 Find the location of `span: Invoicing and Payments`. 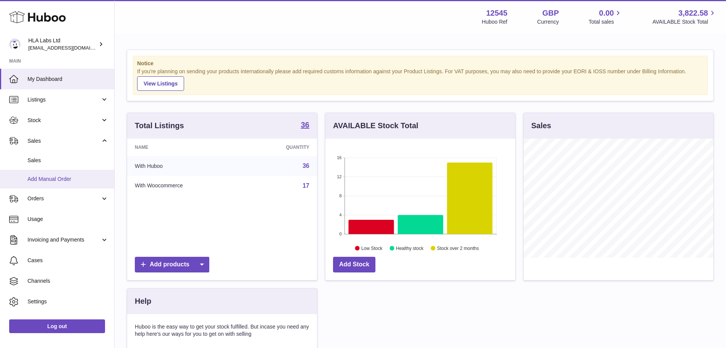

span: Invoicing and Payments is located at coordinates (64, 240).